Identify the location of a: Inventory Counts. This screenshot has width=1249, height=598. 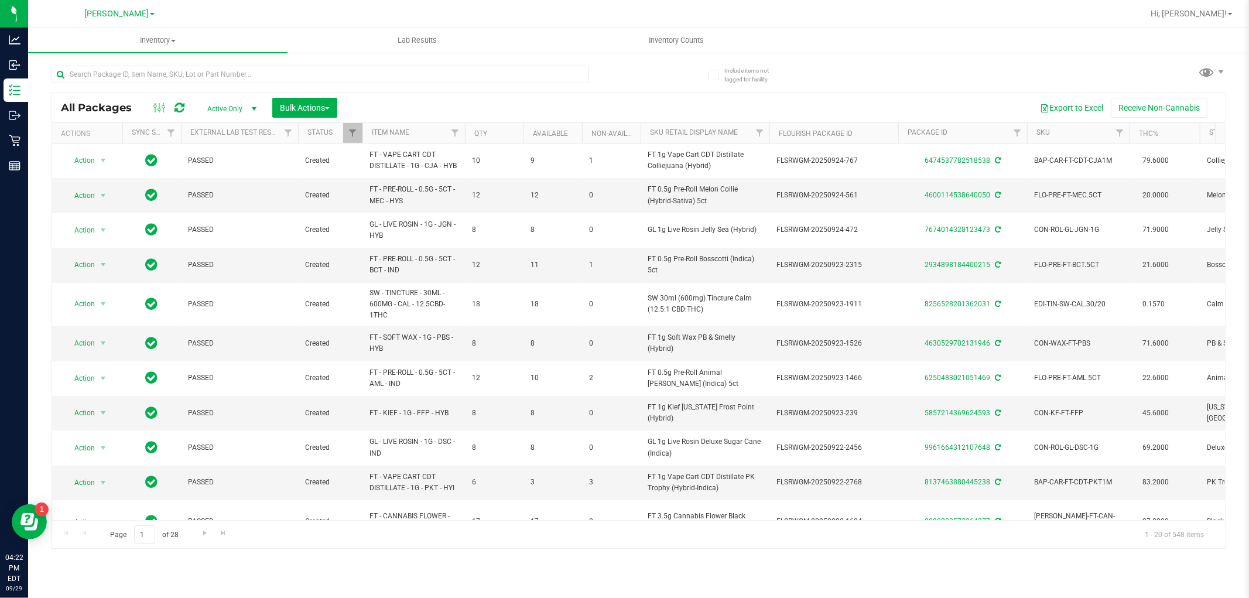
(676, 40).